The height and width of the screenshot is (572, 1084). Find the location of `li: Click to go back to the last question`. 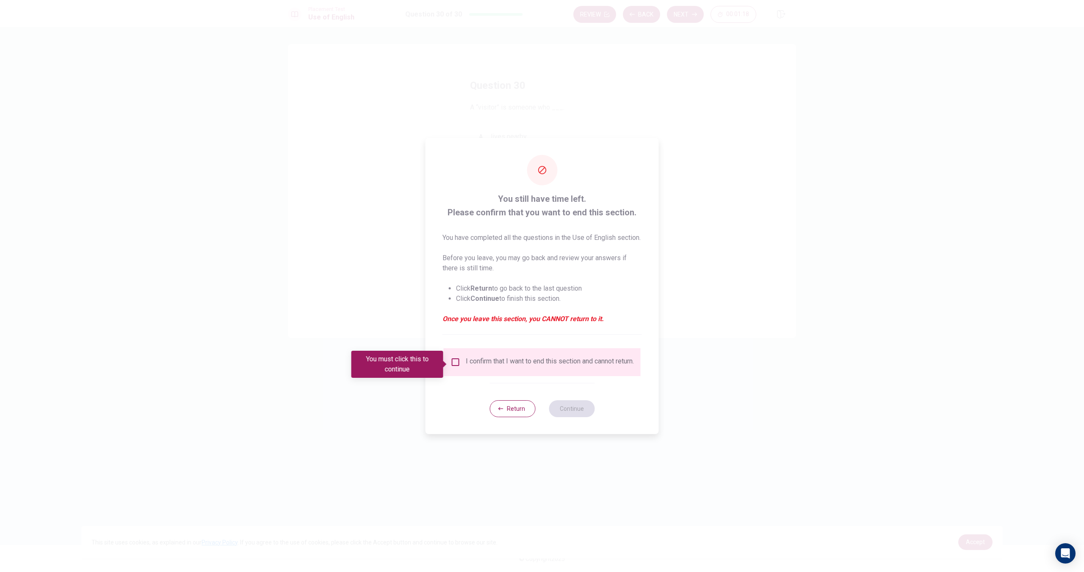

li: Click to go back to the last question is located at coordinates (549, 289).